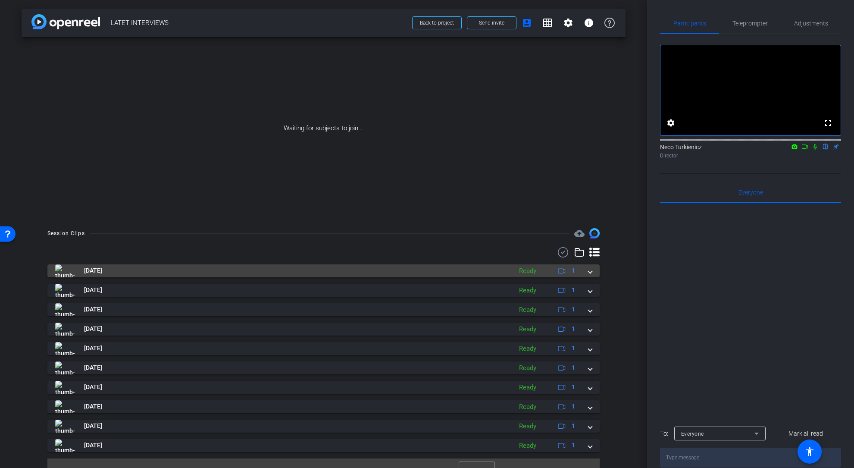  Describe the element at coordinates (66, 233) in the screenshot. I see `div: Session Clips` at that location.